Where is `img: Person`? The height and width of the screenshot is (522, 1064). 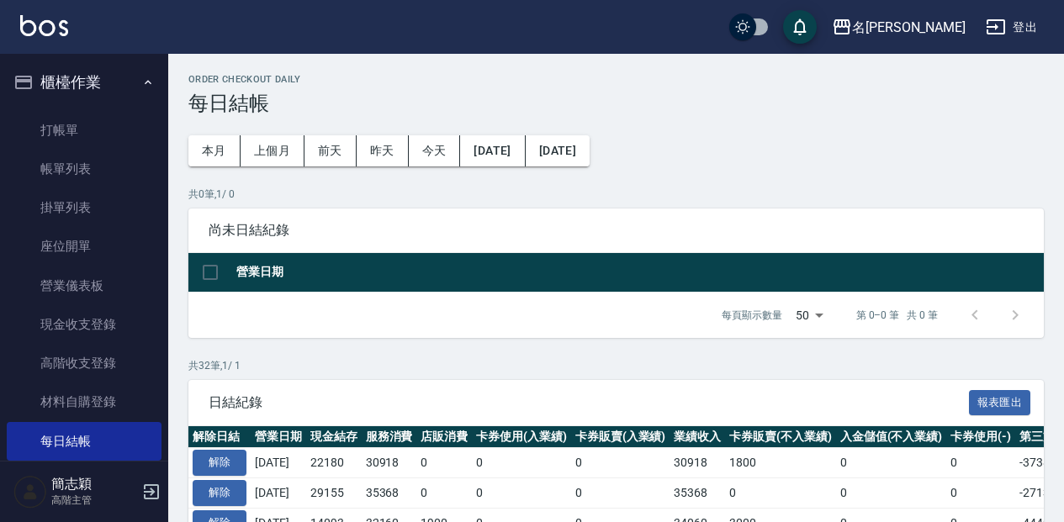 img: Person is located at coordinates (30, 492).